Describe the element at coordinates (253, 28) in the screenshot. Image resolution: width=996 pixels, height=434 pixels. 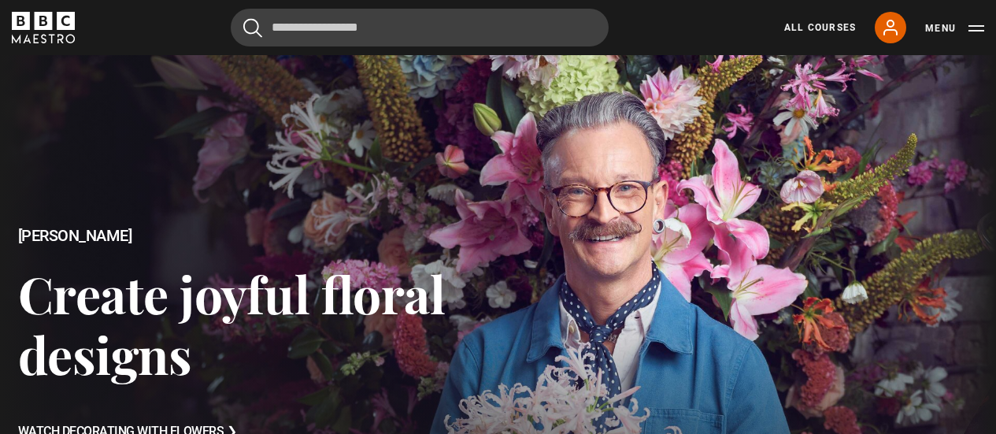
I see `button: Submit the search query` at that location.